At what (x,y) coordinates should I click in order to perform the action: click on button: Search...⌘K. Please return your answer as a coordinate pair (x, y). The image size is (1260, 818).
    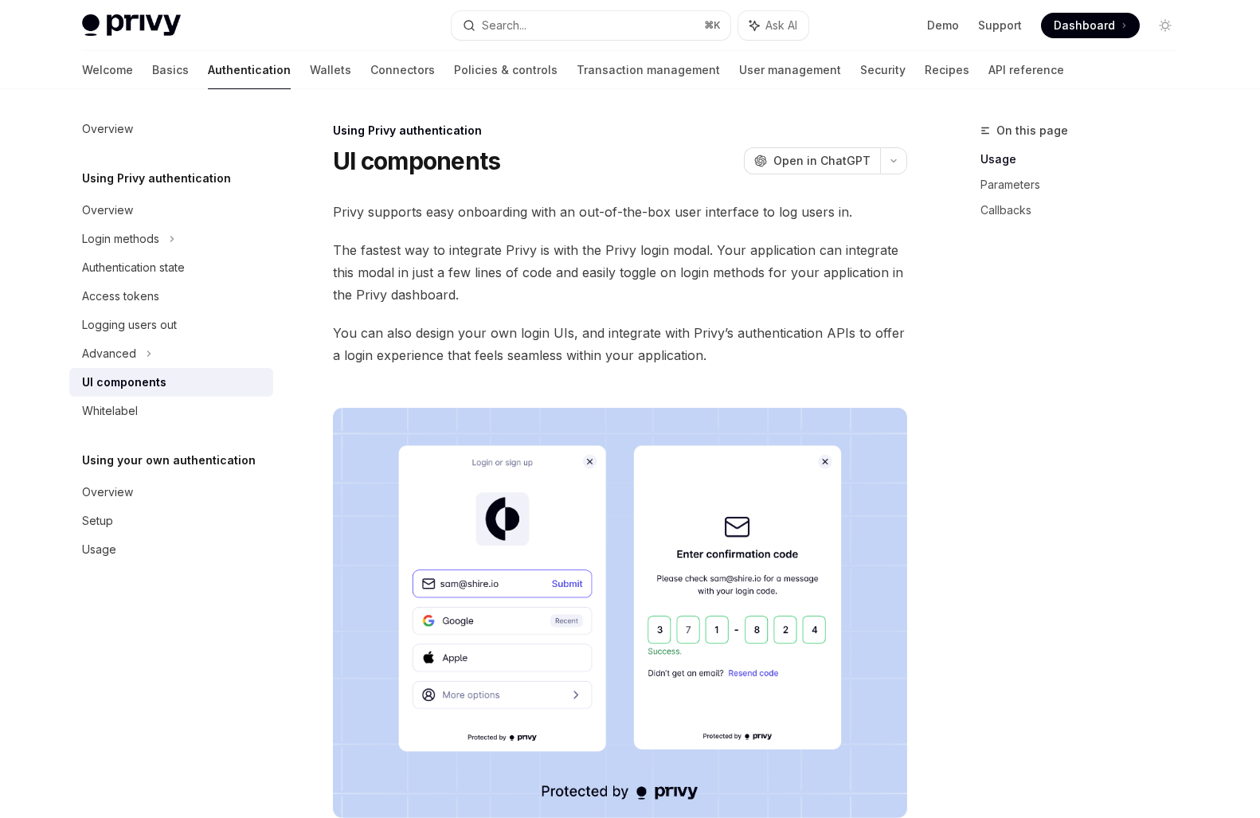
    Looking at the image, I should click on (591, 25).